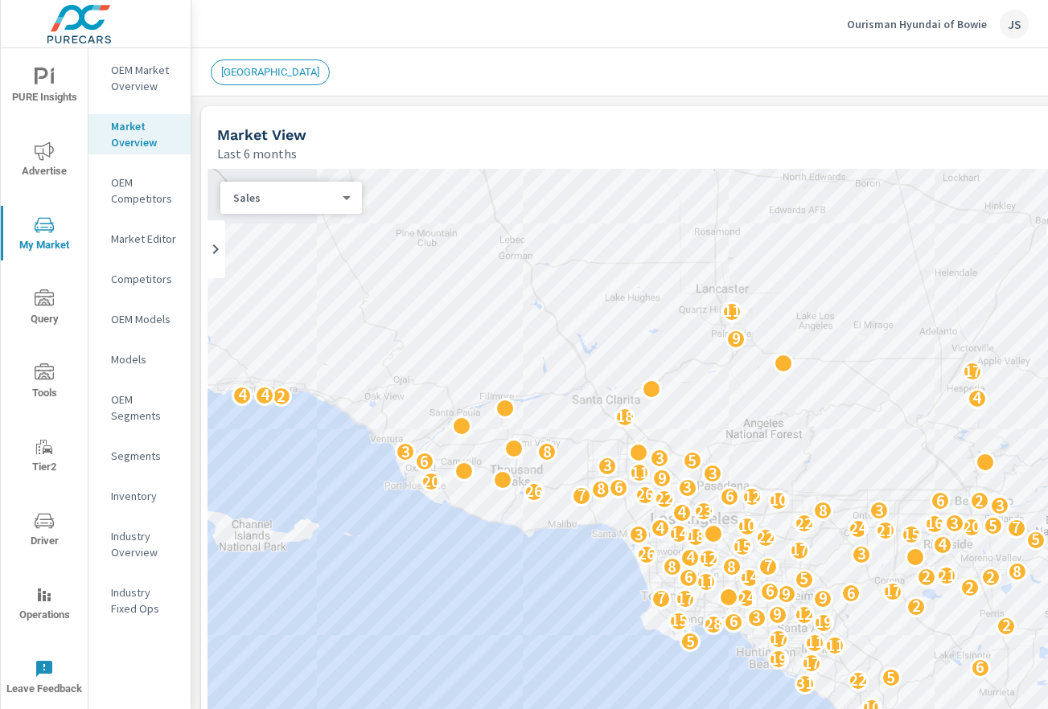  I want to click on p: Industry Fixed Ops, so click(144, 601).